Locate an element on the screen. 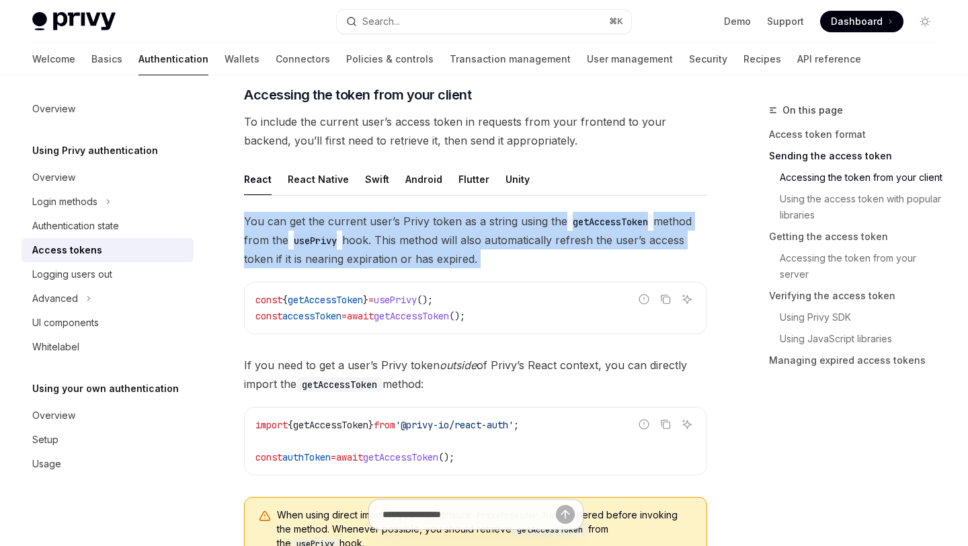  span: Dashboard is located at coordinates (856, 22).